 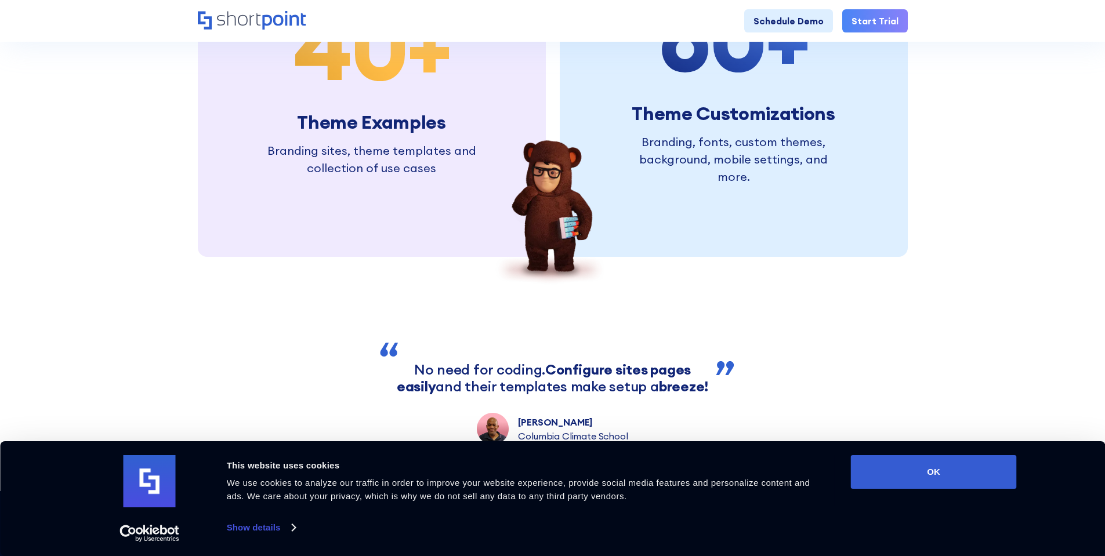 What do you see at coordinates (734, 160) in the screenshot?
I see `p: Branding, fonts, custom themes, background, mobile settings, and more.` at bounding box center [734, 160].